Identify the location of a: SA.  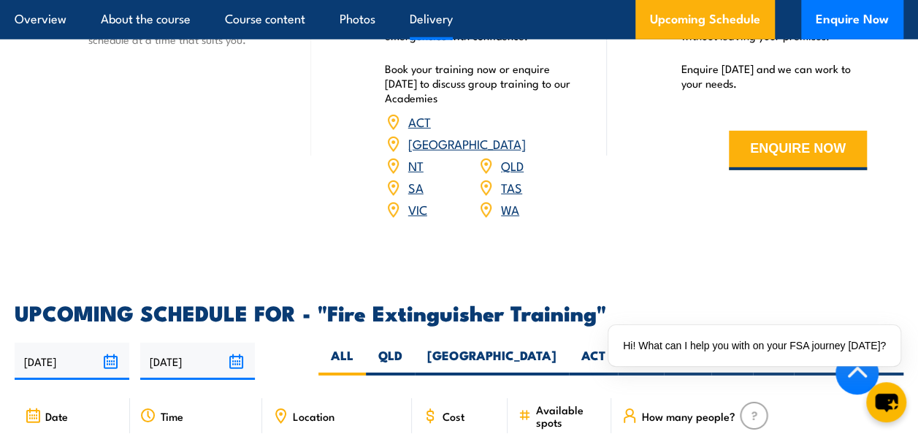
(415, 187).